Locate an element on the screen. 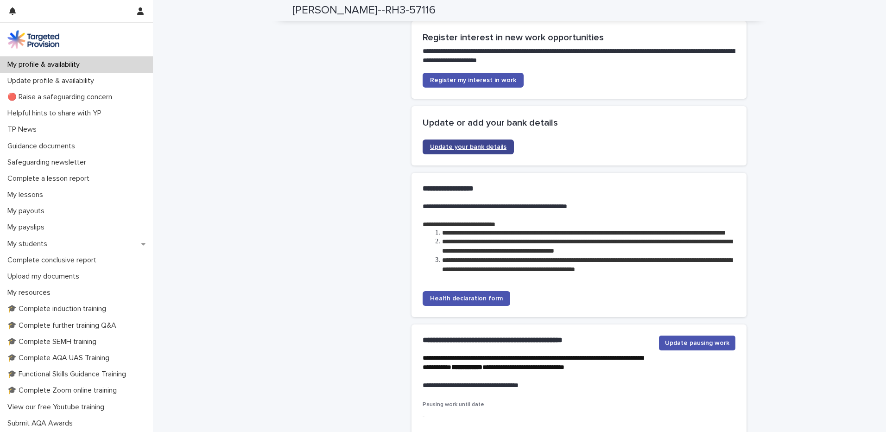 The height and width of the screenshot is (432, 886). a: Update your bank details is located at coordinates (468, 147).